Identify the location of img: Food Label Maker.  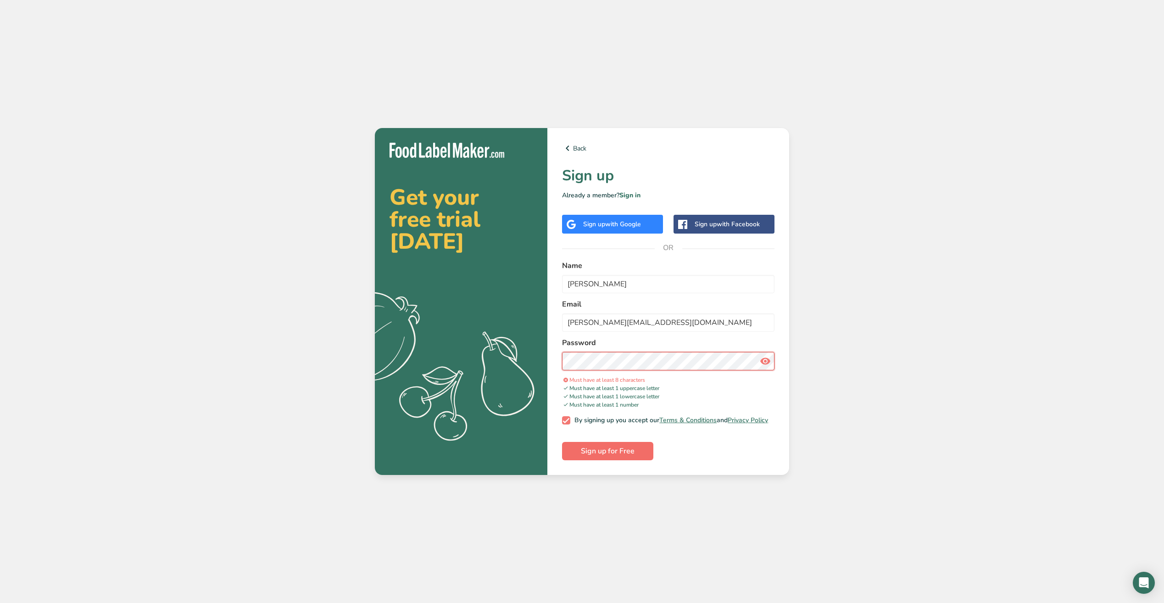
(447, 150).